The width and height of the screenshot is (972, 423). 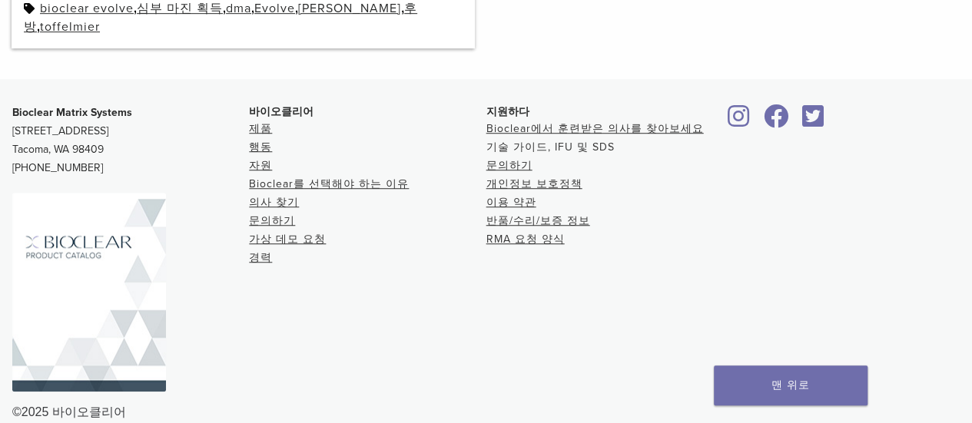 I want to click on a: bioclear evolve, so click(x=87, y=8).